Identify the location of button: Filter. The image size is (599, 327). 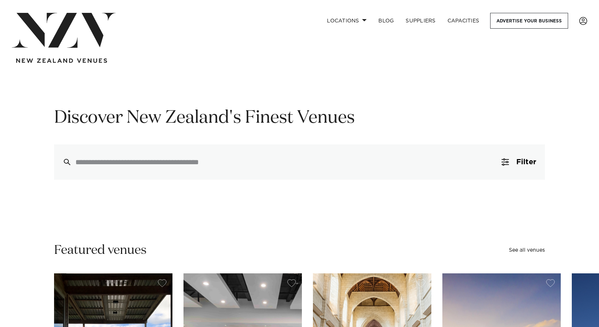
(519, 162).